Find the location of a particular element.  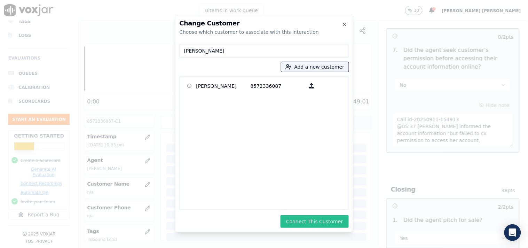

input: Search Customers is located at coordinates (264, 51).